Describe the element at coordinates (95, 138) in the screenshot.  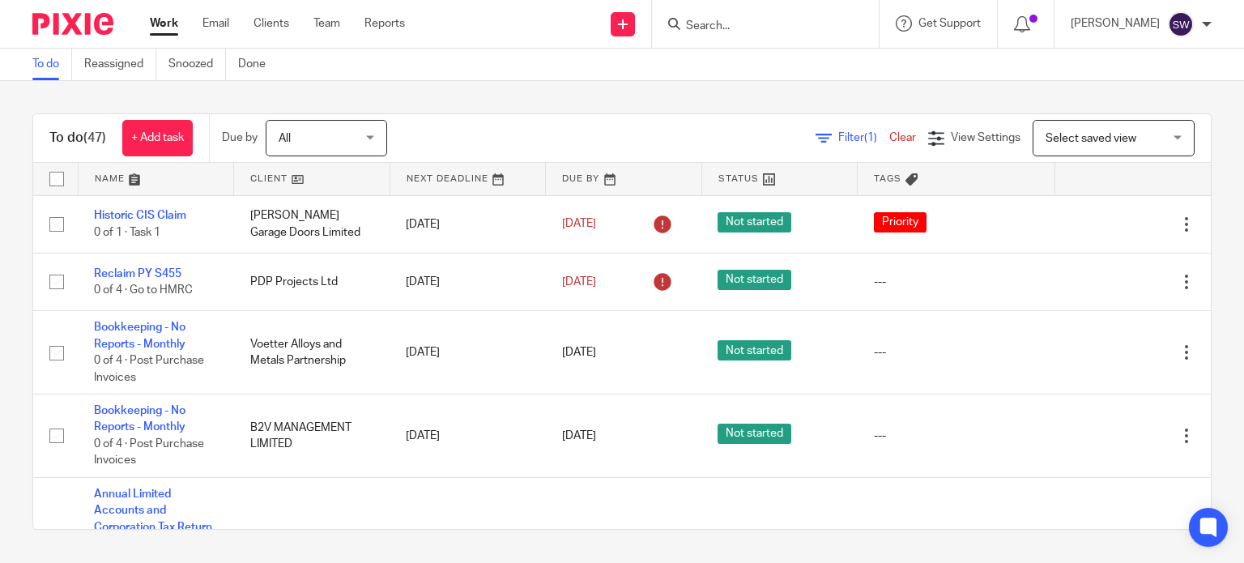
I see `span: (47)` at that location.